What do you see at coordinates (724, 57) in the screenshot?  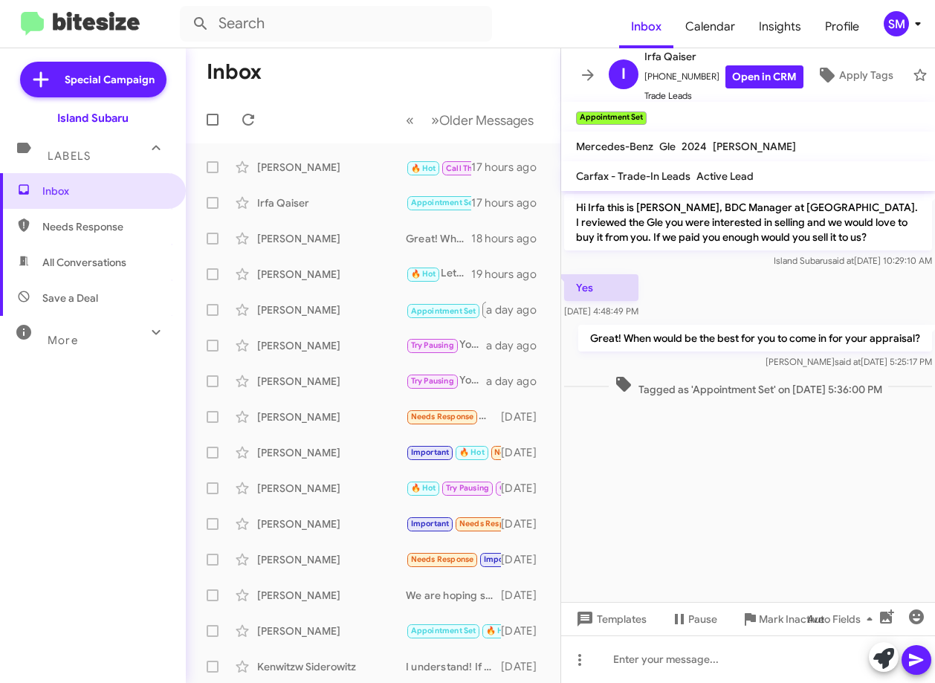 I see `span: Irfa Qaiser` at bounding box center [724, 57].